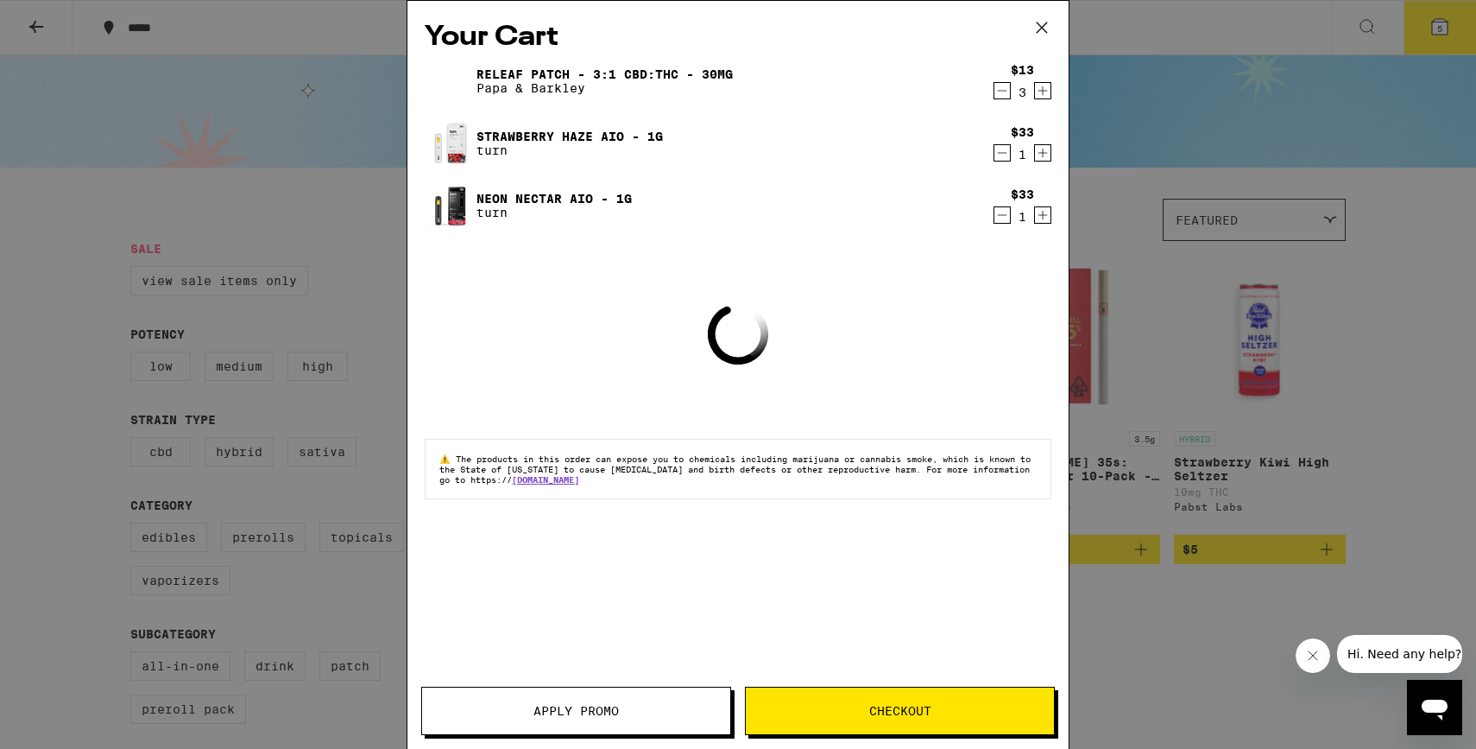 This screenshot has height=749, width=1476. I want to click on span: Checkout, so click(901, 711).